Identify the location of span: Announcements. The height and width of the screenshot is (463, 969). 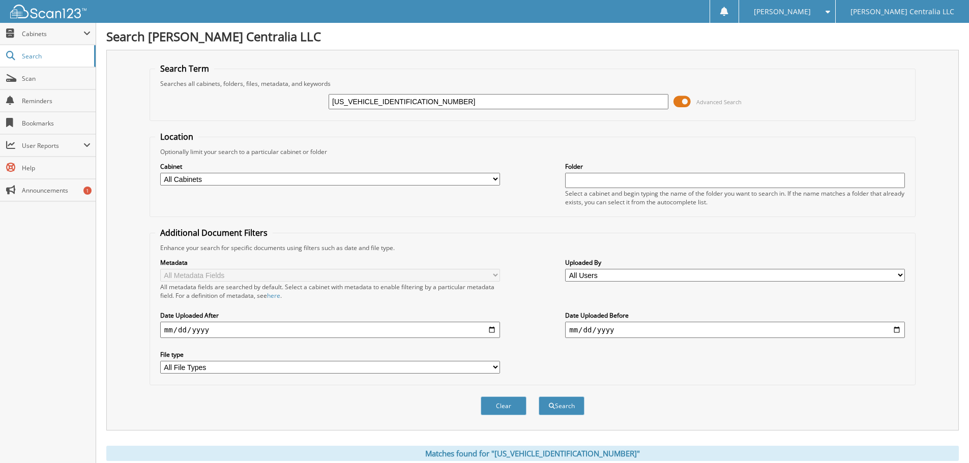
(56, 190).